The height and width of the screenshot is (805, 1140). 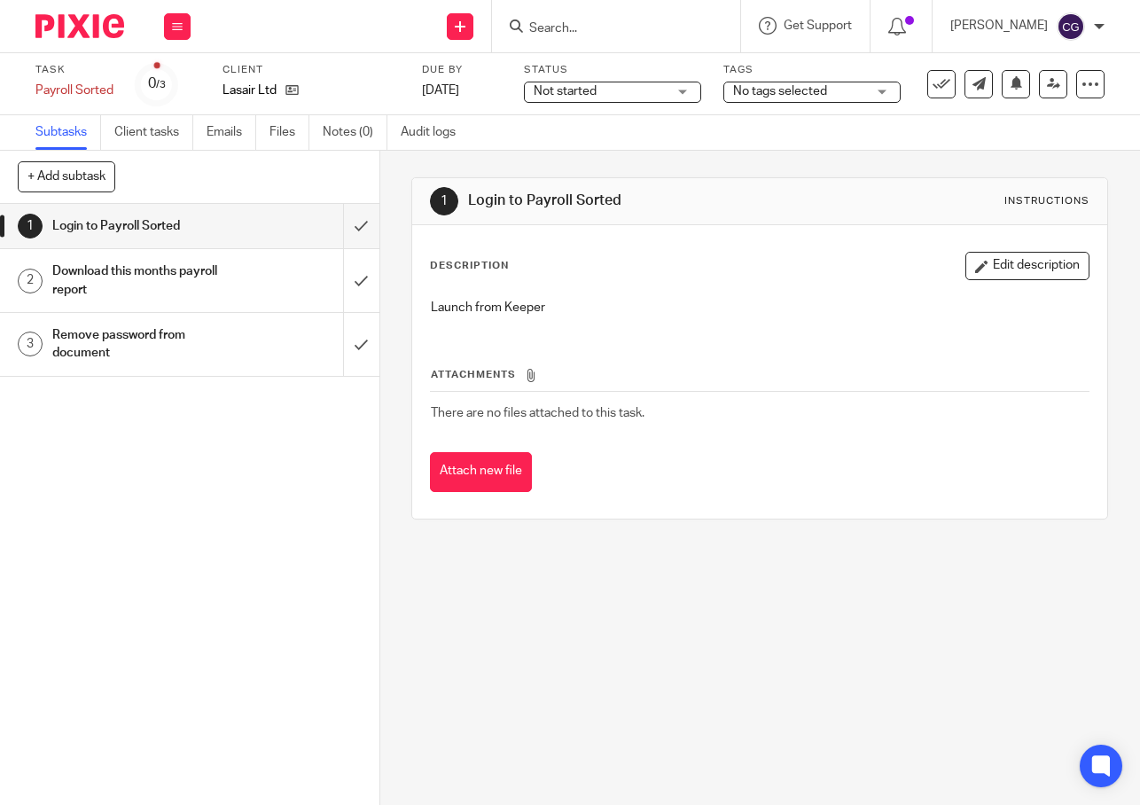 I want to click on p: Lasair Ltd, so click(x=249, y=90).